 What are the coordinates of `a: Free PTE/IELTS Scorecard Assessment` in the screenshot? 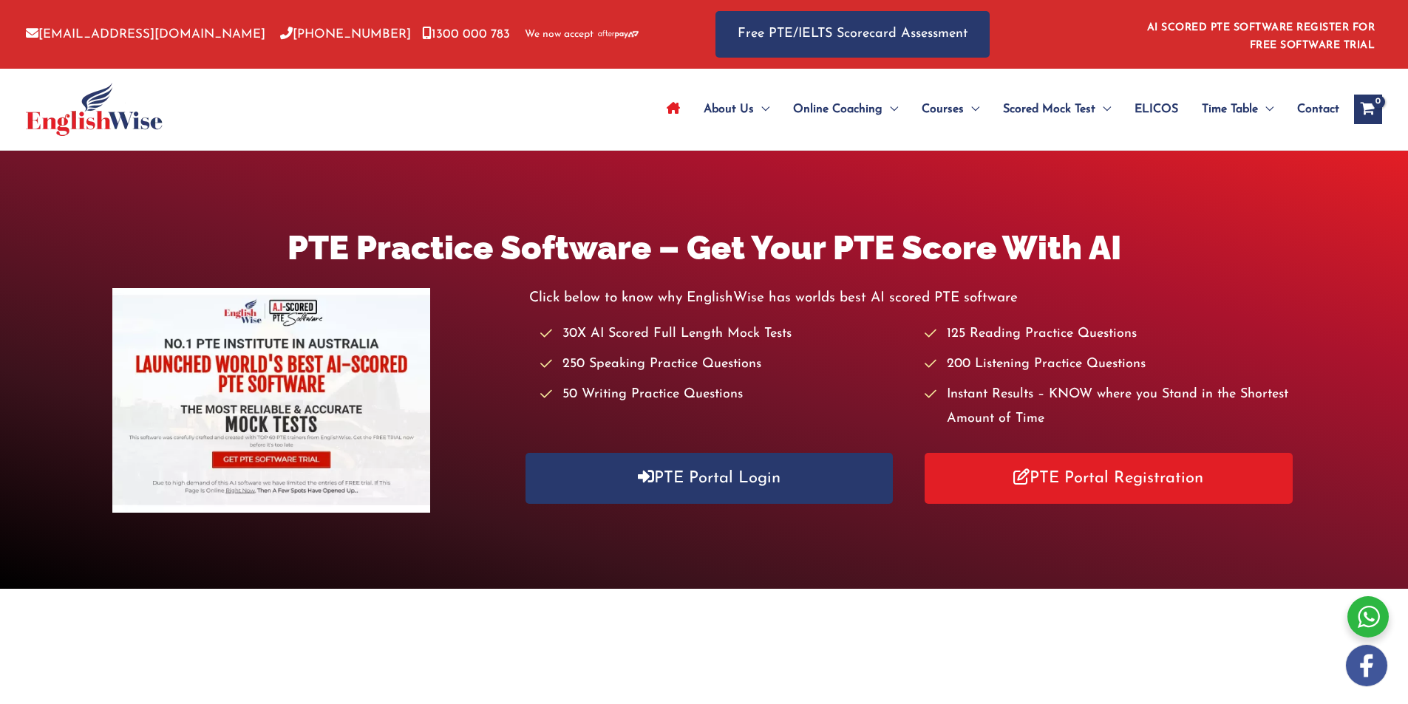 It's located at (852, 34).